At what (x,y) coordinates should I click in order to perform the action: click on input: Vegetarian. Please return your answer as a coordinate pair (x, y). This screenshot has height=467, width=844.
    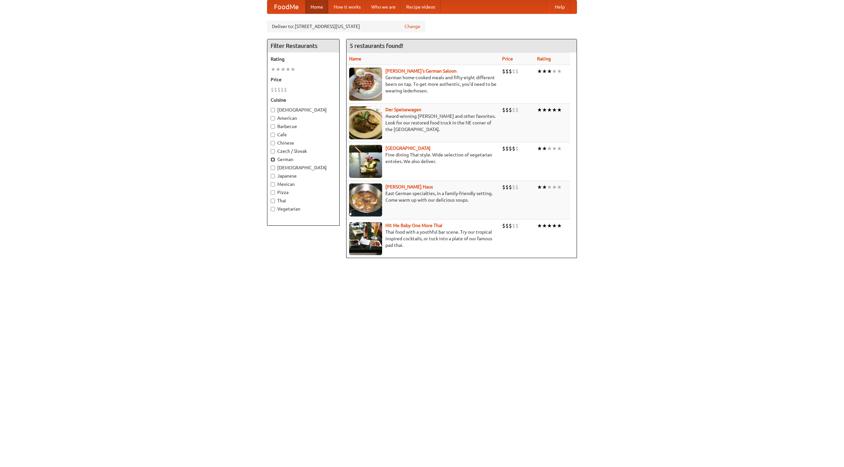
    Looking at the image, I should click on (273, 209).